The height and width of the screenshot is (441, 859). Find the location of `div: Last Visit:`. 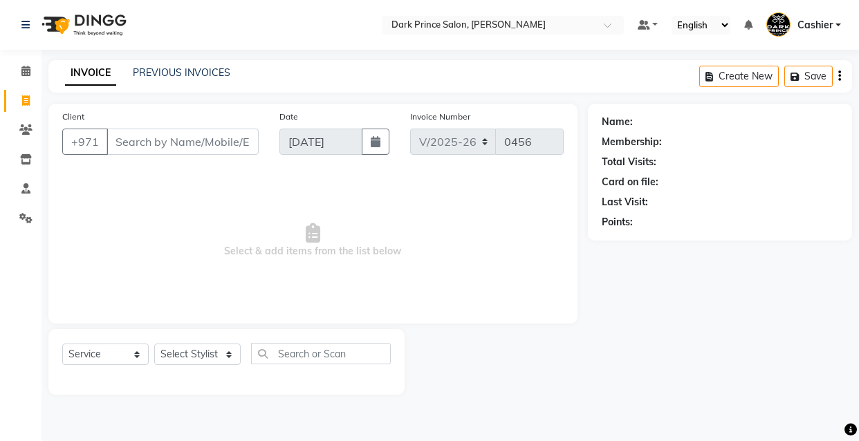

div: Last Visit: is located at coordinates (625, 202).